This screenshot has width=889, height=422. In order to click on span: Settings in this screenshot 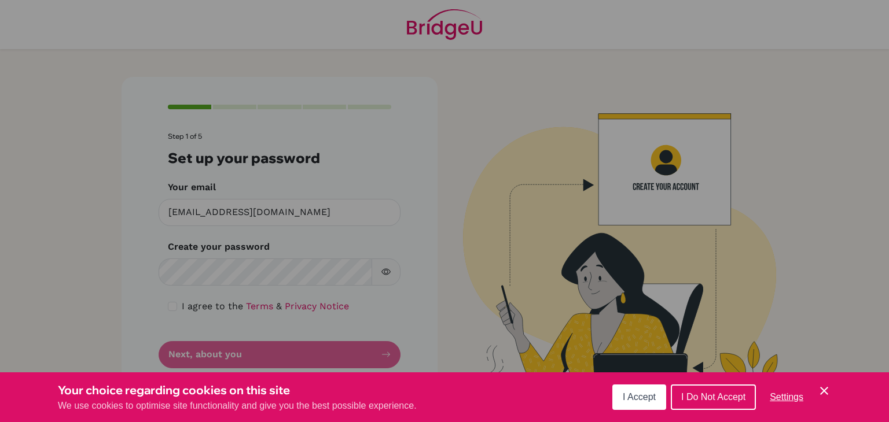, I will do `click(786, 397)`.